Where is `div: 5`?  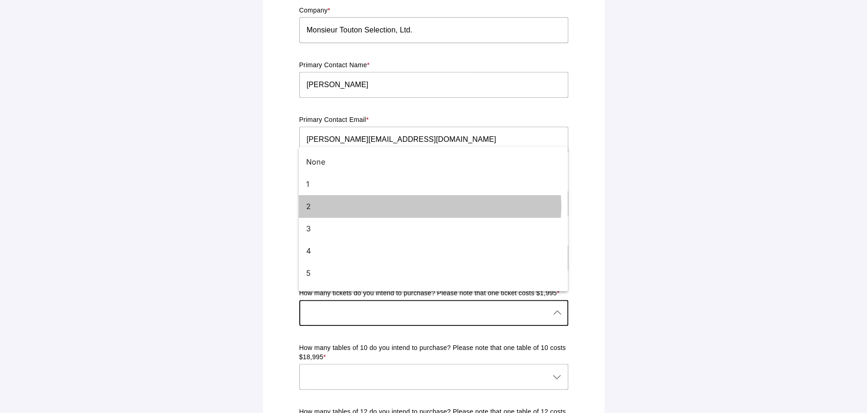 div: 5 is located at coordinates (429, 273).